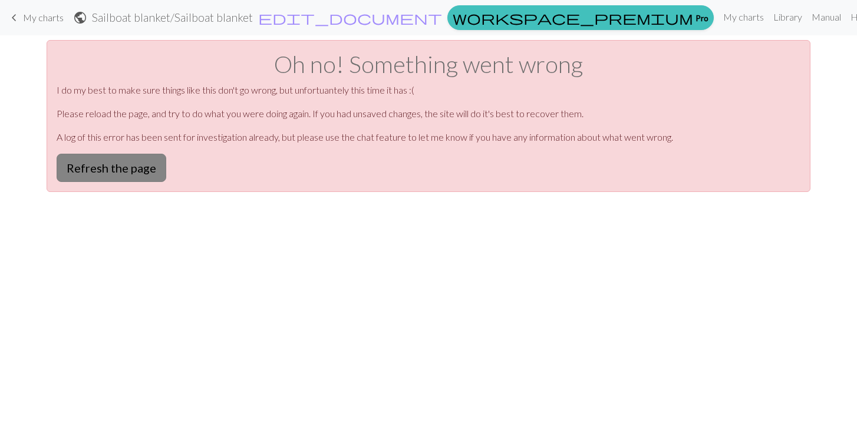 The height and width of the screenshot is (444, 857). What do you see at coordinates (428, 90) in the screenshot?
I see `p: I do my best to make sure things like this don't go wrong, but unfortuantely this time it has :(` at bounding box center [428, 90].